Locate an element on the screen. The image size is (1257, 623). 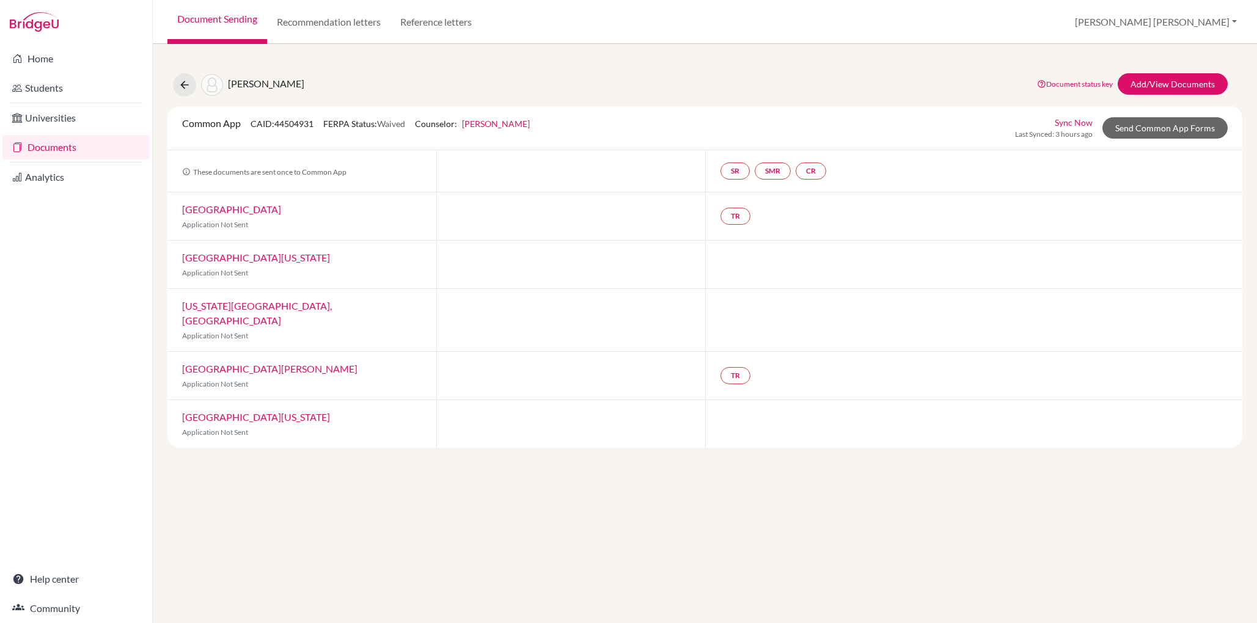
span: These documents are sent once to Common App is located at coordinates (264, 172).